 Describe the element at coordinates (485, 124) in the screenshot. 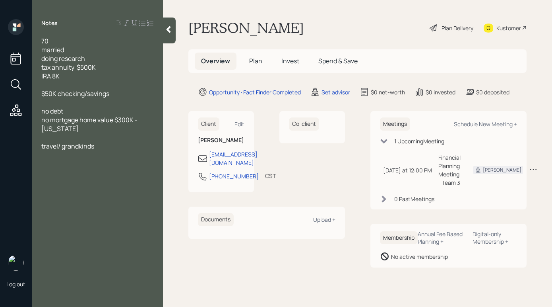

I see `div: Schedule New Meeting +` at that location.